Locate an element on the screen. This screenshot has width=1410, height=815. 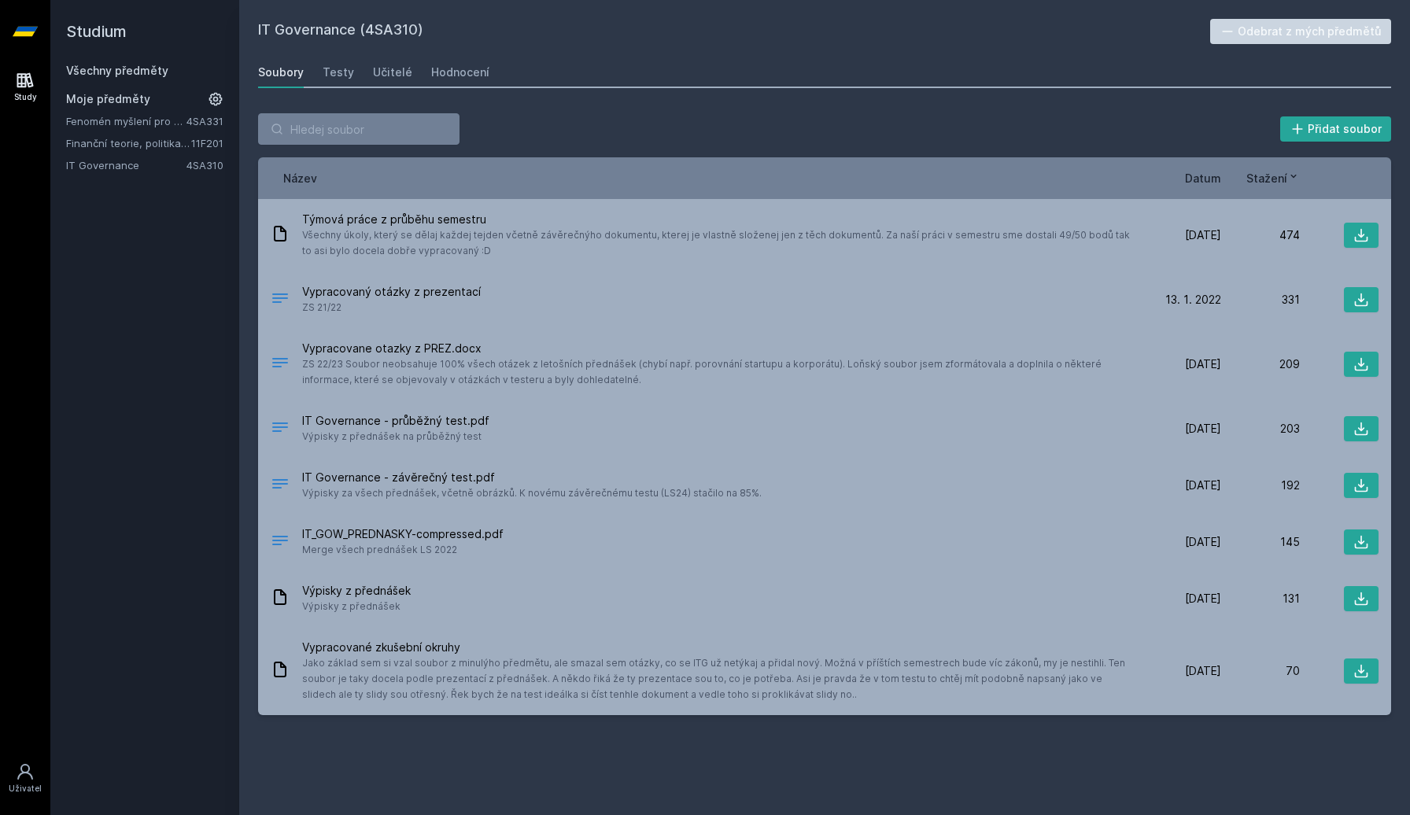
button: Stažení is located at coordinates (1273, 178).